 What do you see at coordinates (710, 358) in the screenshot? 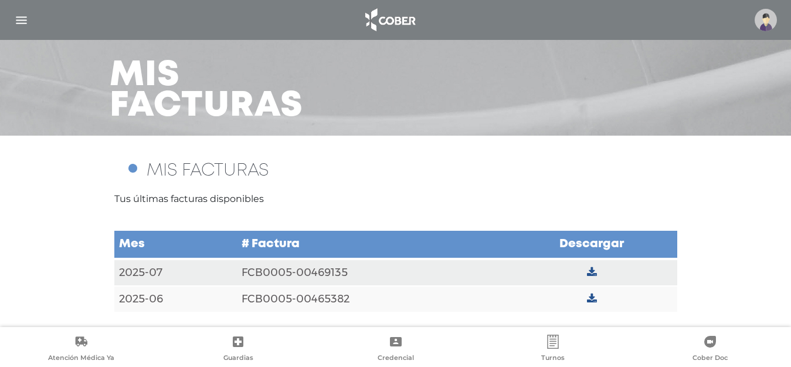
I see `span: Cober Doc` at bounding box center [710, 358].